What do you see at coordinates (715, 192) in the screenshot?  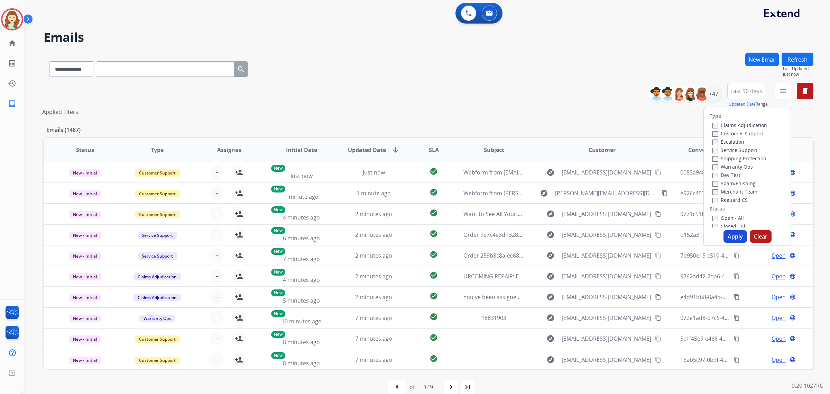 I see `input: Merchant Team` at bounding box center [715, 192].